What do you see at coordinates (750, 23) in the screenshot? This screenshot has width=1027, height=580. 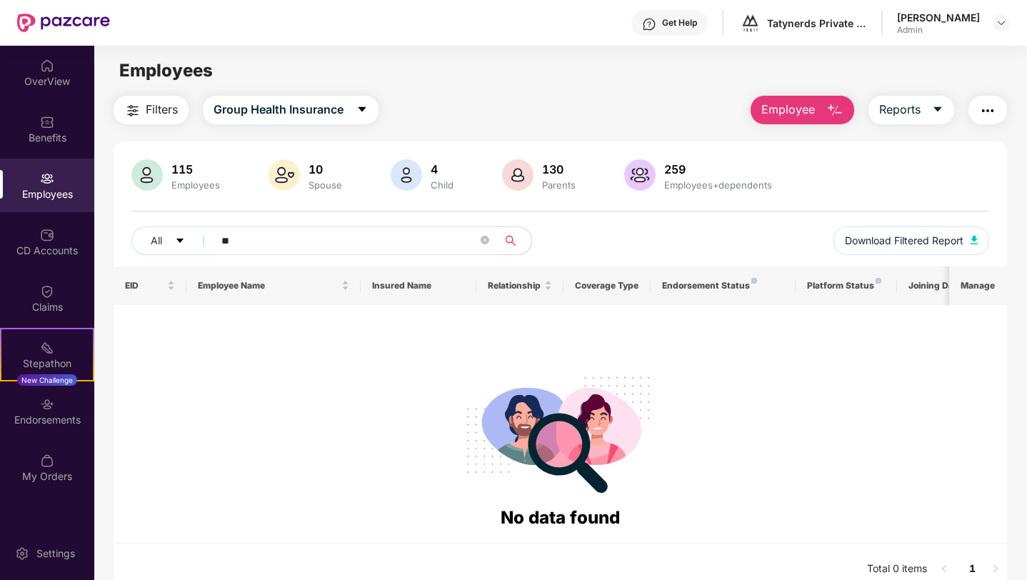 I see `img: logo%20-%20black%20(1).png` at bounding box center [750, 23].